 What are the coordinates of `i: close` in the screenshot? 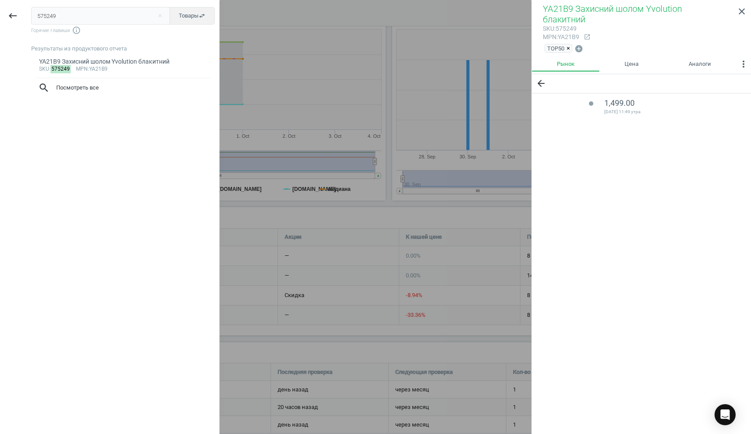 It's located at (742, 11).